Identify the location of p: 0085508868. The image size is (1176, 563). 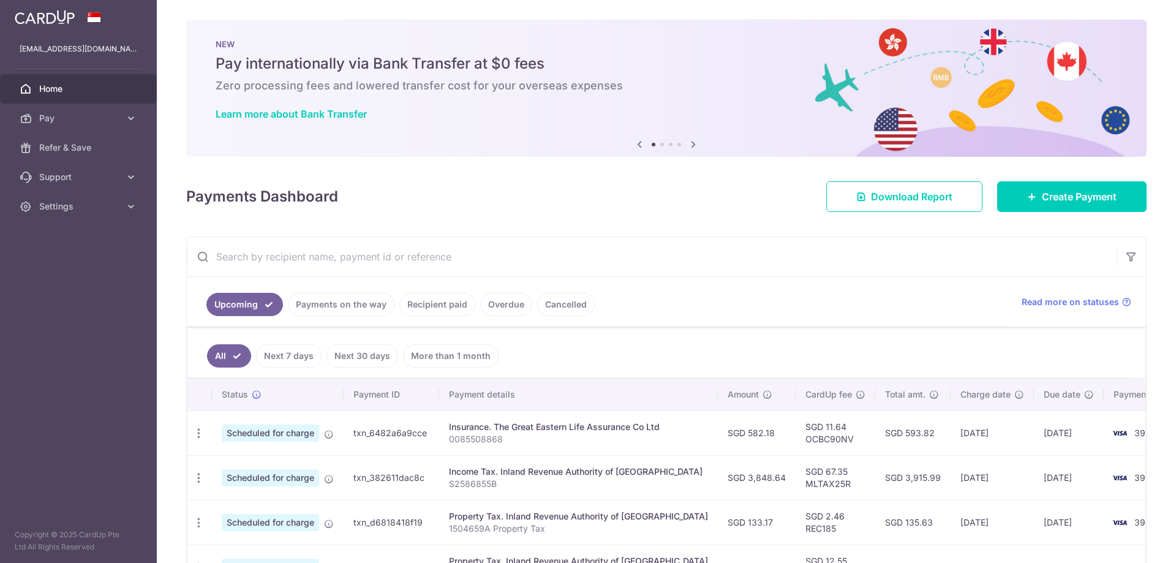
(578, 439).